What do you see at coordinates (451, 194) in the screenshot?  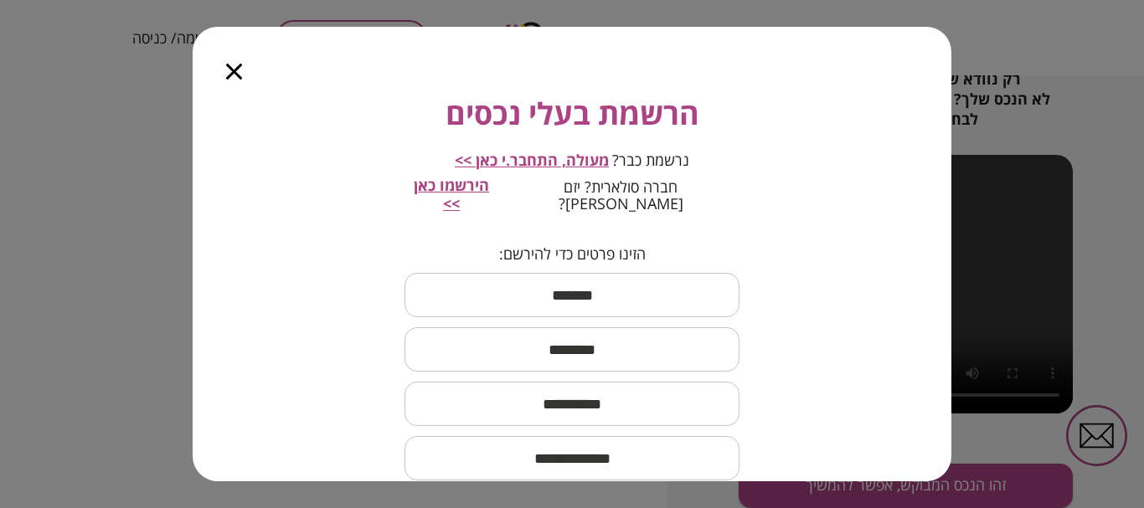 I see `span: הירשמו כאן >>` at bounding box center [451, 194].